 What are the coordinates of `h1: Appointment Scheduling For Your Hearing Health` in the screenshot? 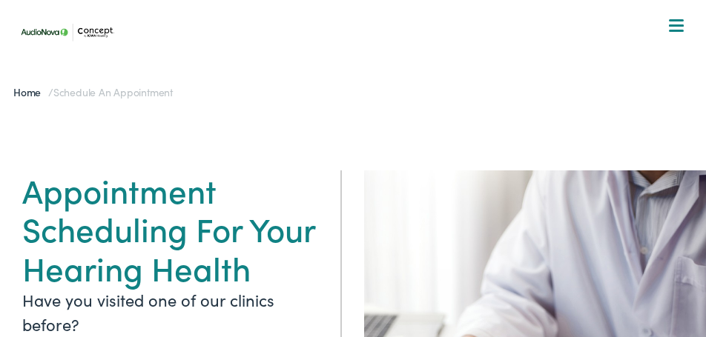 It's located at (170, 229).